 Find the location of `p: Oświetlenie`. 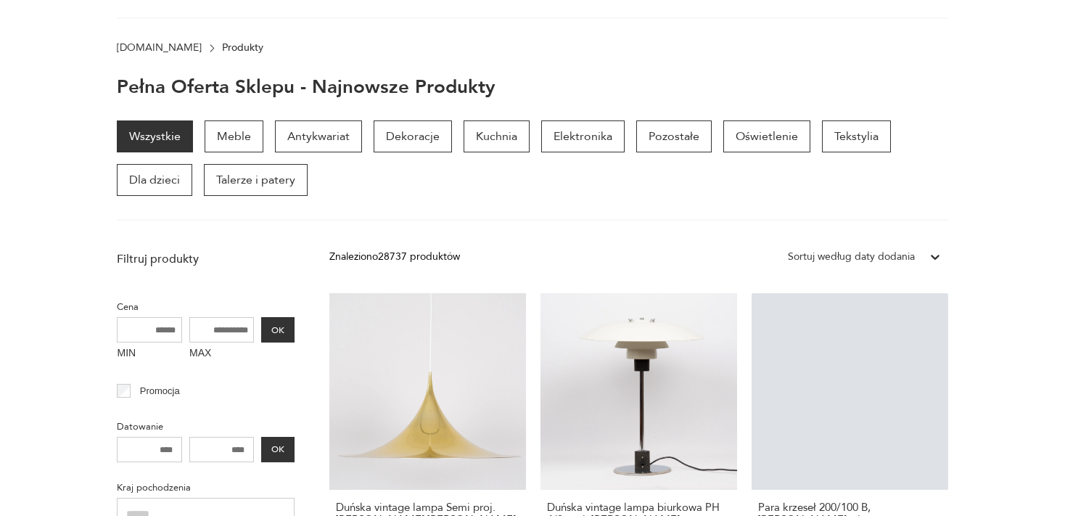

p: Oświetlenie is located at coordinates (767, 136).